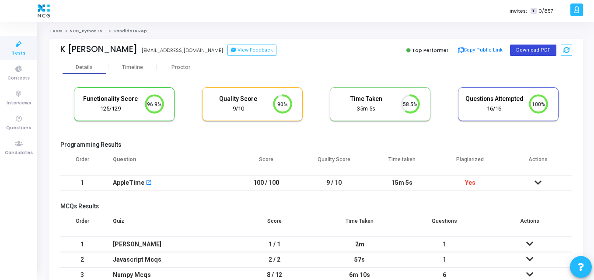 The height and width of the screenshot is (280, 594). I want to click on td: 1 / 1, so click(275, 245).